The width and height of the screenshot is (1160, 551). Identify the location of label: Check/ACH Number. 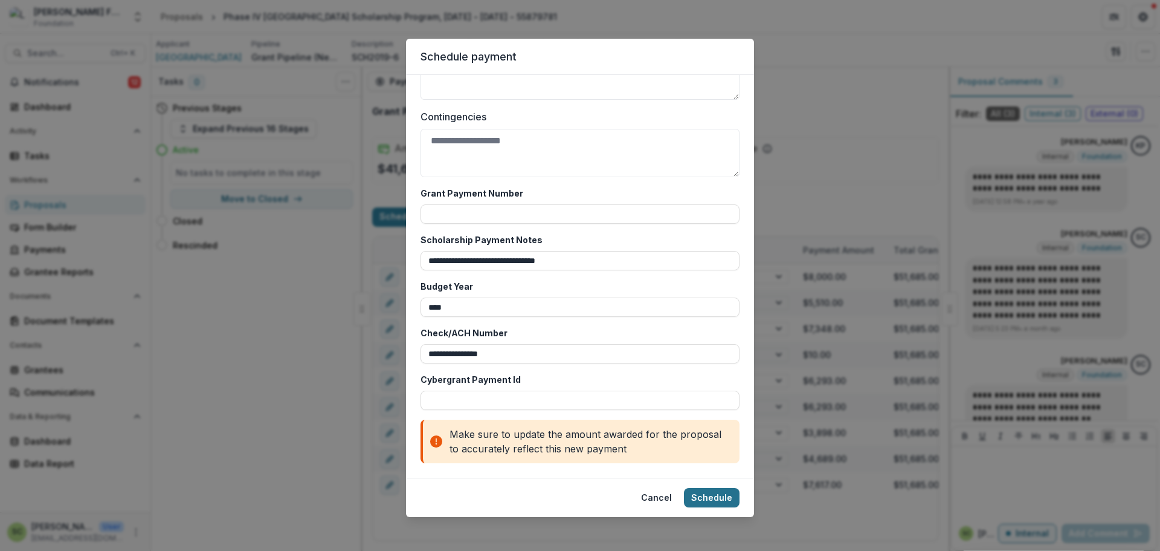
(577, 332).